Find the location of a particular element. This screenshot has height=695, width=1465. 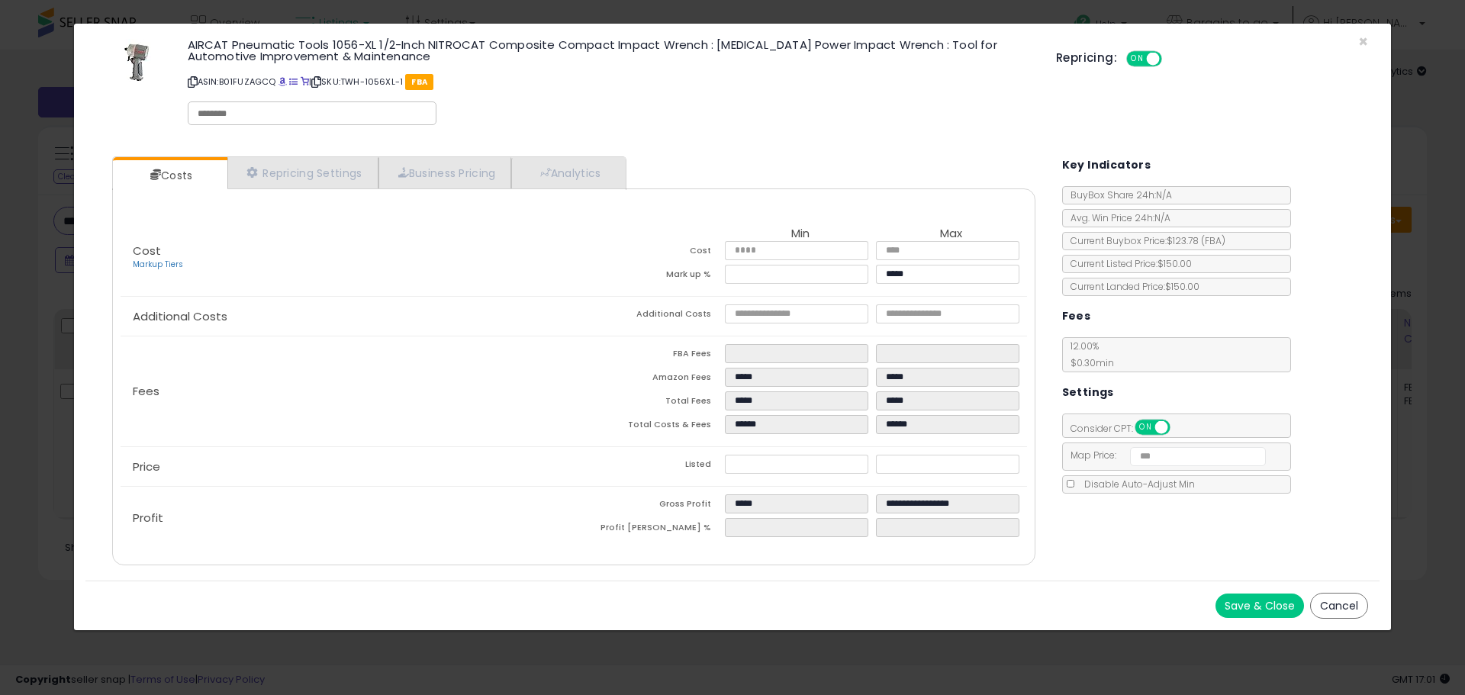

span: Current Listed Price: $150.00 is located at coordinates (1127, 263).